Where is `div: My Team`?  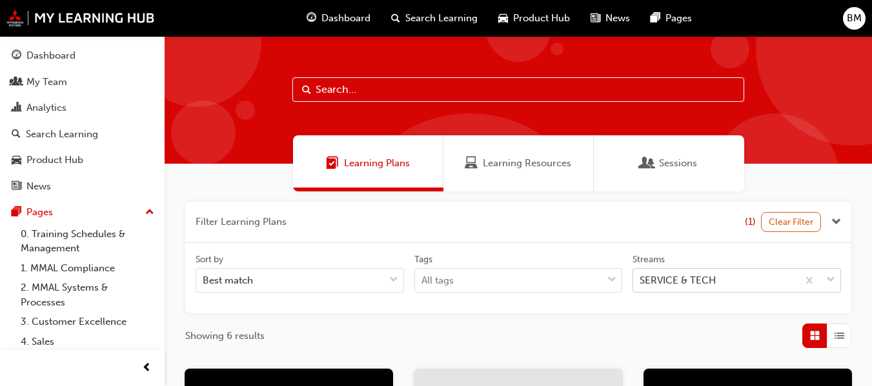 div: My Team is located at coordinates (46, 82).